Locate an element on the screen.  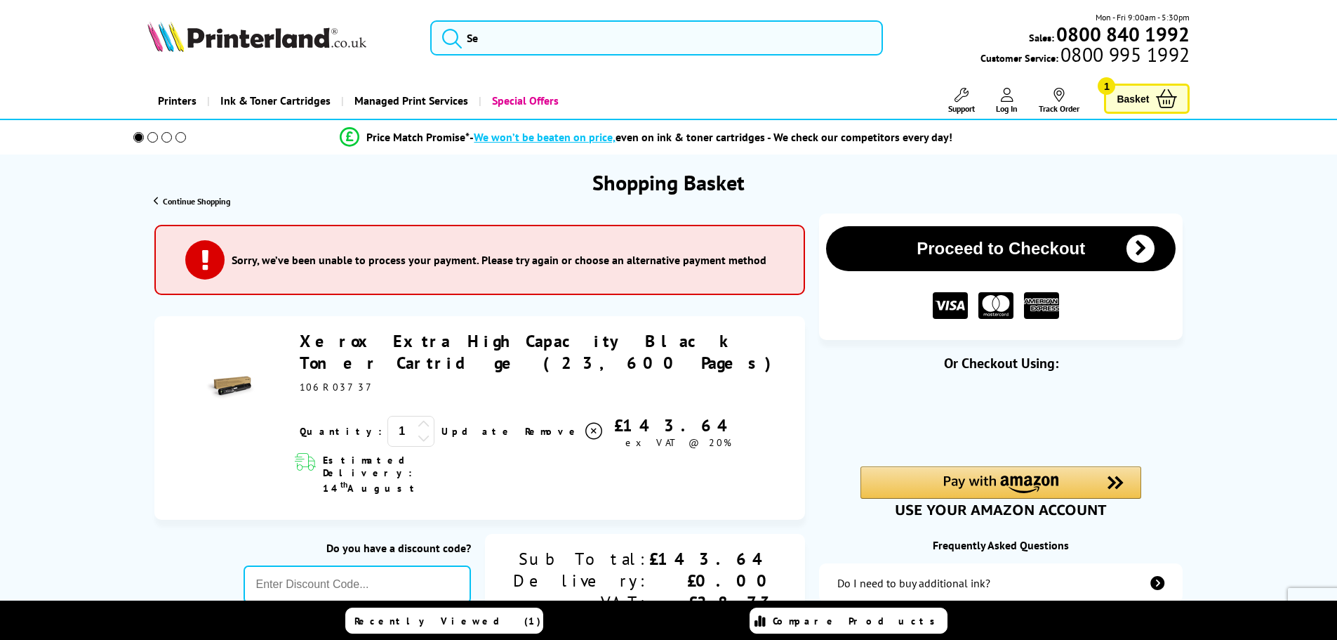
div: - even on ink & toner cartridges - We check our competitors every day! is located at coordinates (711, 137).